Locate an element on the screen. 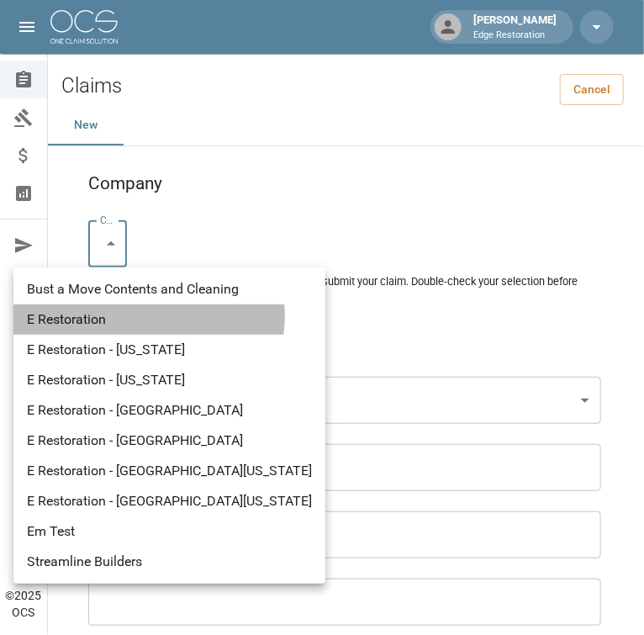 This screenshot has height=635, width=644. li: Em Test is located at coordinates (169, 531).